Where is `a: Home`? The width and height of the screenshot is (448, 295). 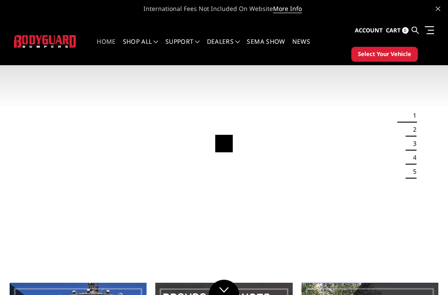 a: Home is located at coordinates (106, 47).